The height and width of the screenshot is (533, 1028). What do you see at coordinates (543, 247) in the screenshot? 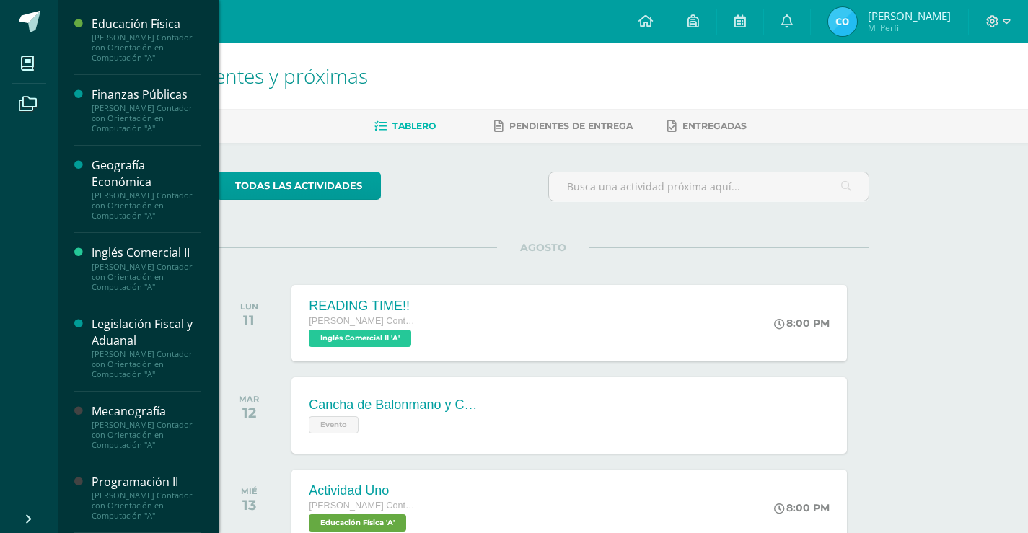
I see `span: AGOSTO` at bounding box center [543, 247].